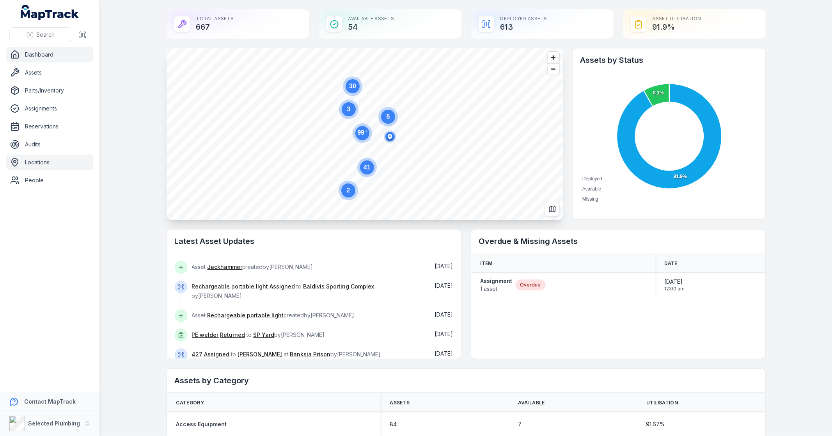  Describe the element at coordinates (50, 401) in the screenshot. I see `strong: Contact MapTrack` at that location.